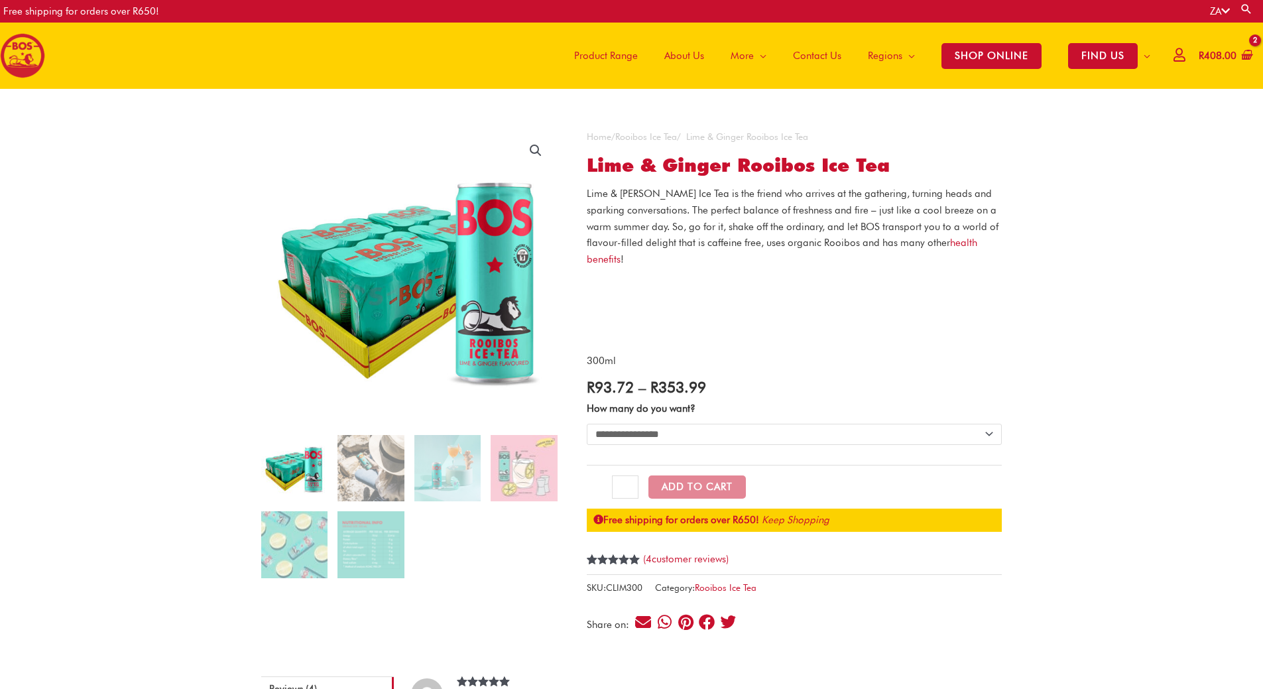 The height and width of the screenshot is (689, 1263). I want to click on div: Share on email, so click(643, 622).